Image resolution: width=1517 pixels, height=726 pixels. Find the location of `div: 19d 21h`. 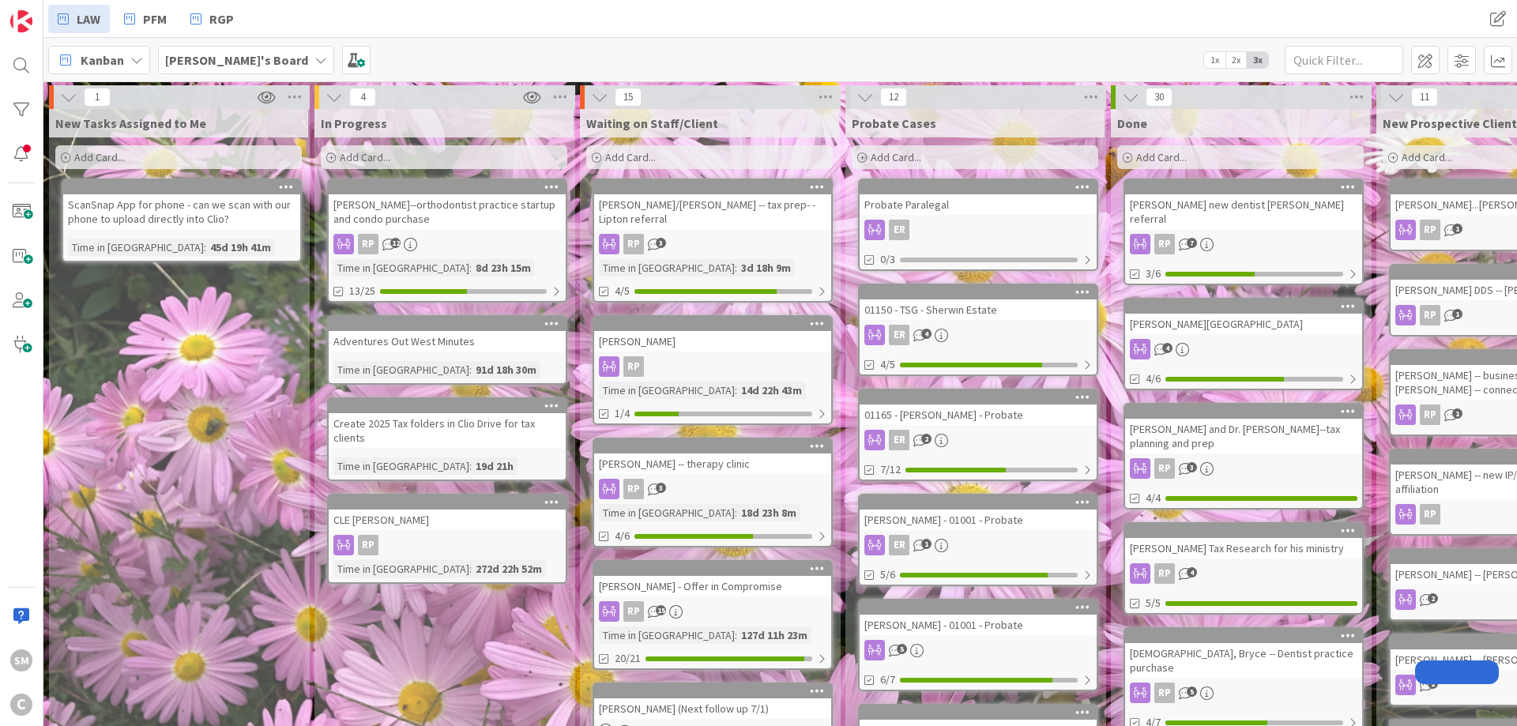

div: 19d 21h is located at coordinates (495, 466).